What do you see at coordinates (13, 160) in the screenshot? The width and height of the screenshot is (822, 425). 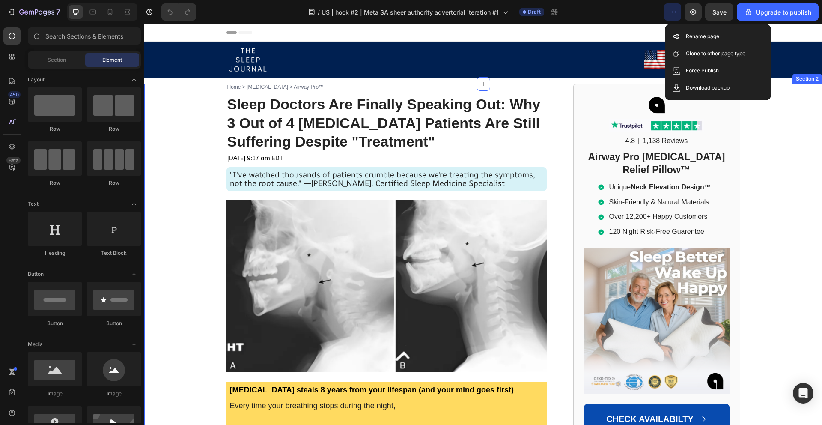 I see `div: Beta` at bounding box center [13, 160].